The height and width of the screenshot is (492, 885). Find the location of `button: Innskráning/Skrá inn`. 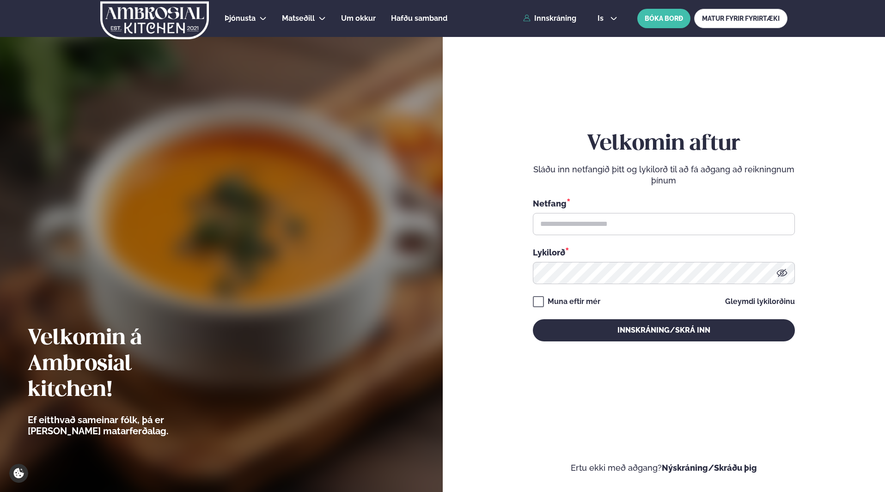

button: Innskráning/Skrá inn is located at coordinates (664, 331).